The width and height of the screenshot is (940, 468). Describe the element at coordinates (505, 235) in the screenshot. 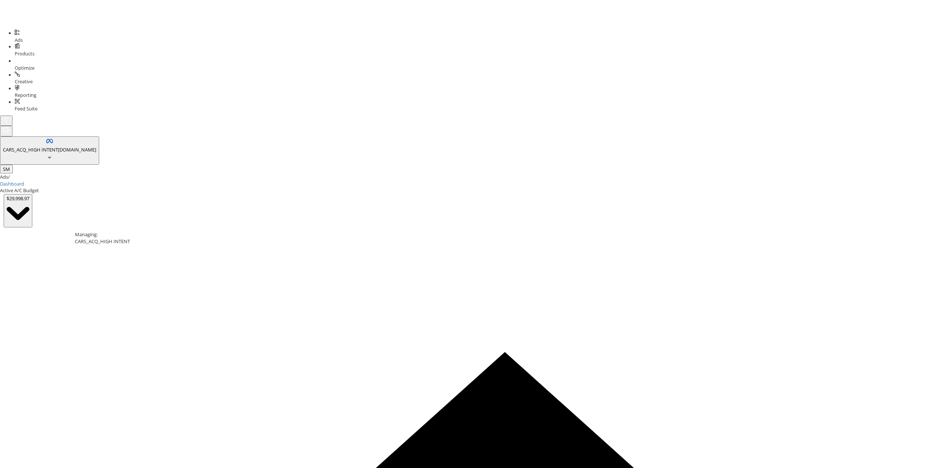

I see `div: Managing:` at that location.